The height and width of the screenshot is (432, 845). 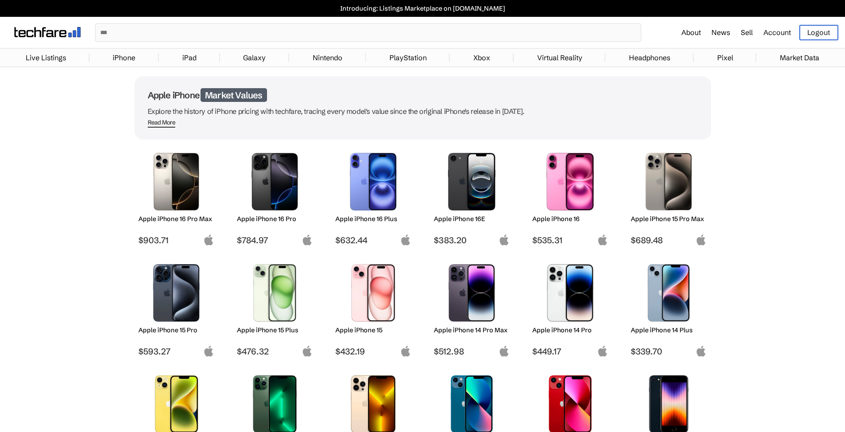 I want to click on a: iPhone 15 Pro Apple iPhone 15 Pro $593.27 apple-logo, so click(x=177, y=308).